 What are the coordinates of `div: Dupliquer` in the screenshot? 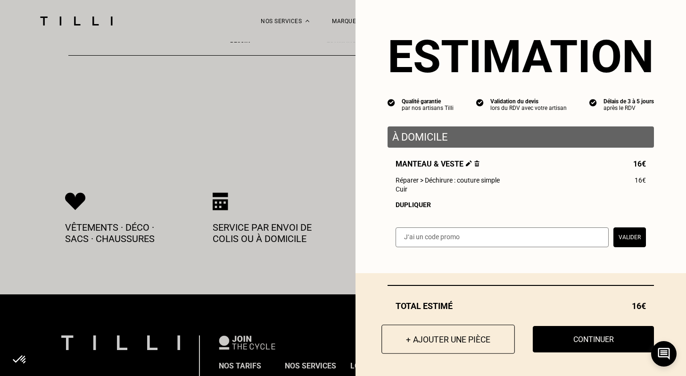 It's located at (521, 205).